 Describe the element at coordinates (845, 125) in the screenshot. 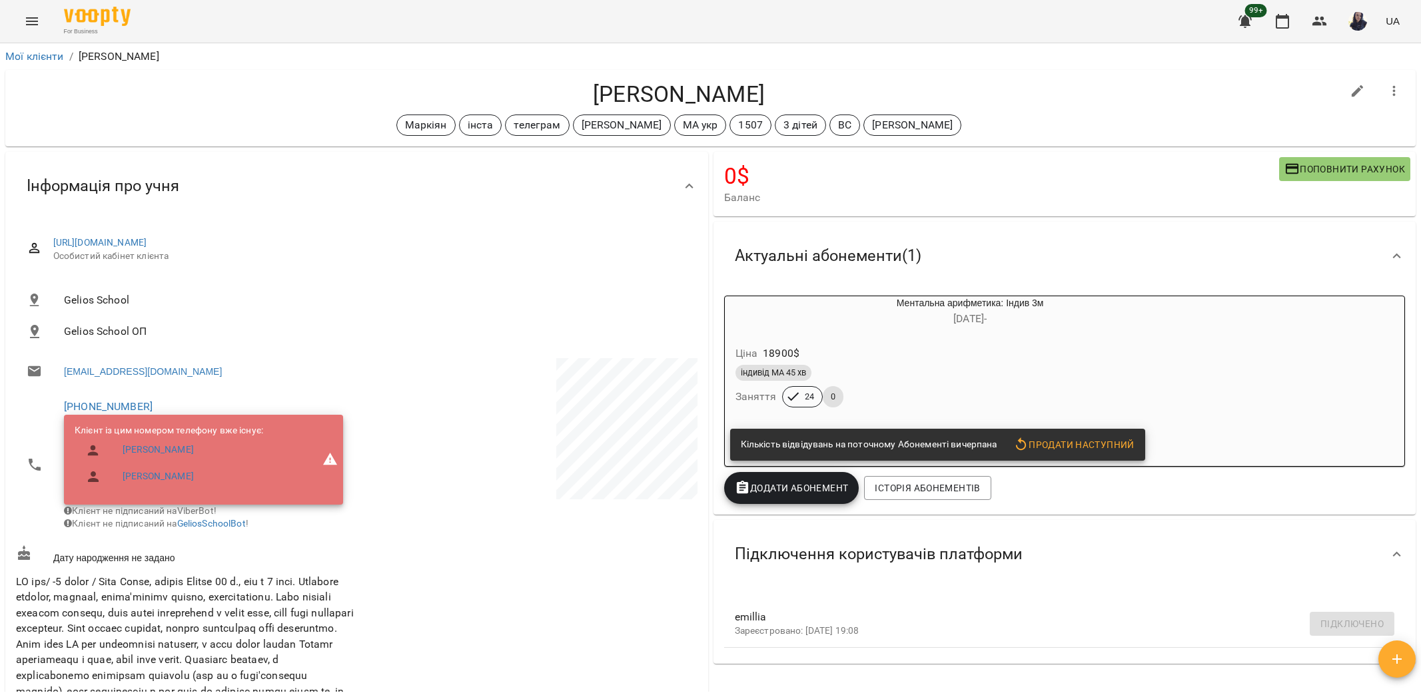

I see `p: ВС` at that location.